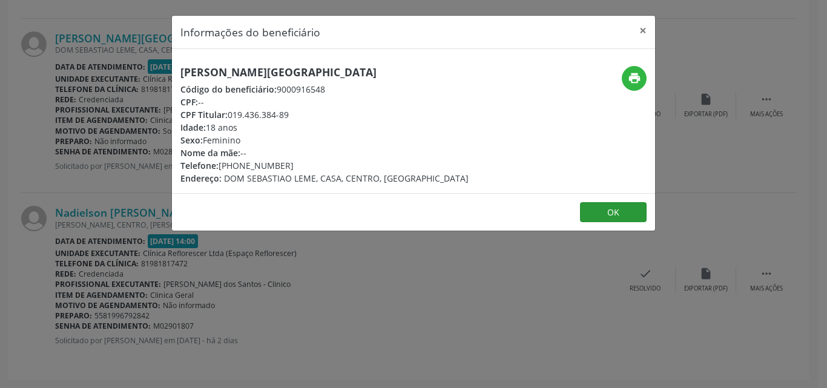 The image size is (827, 388). I want to click on button: print, so click(634, 78).